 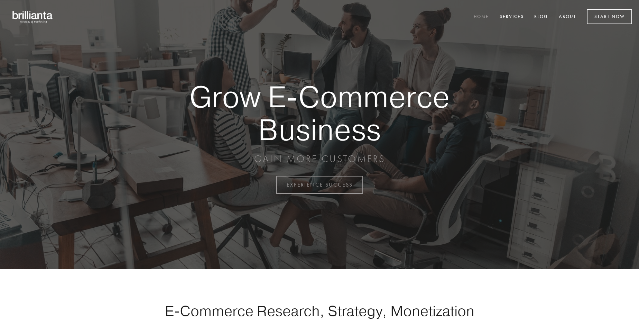 I want to click on p: GAIN MORE CUSTOMERS, so click(x=319, y=159).